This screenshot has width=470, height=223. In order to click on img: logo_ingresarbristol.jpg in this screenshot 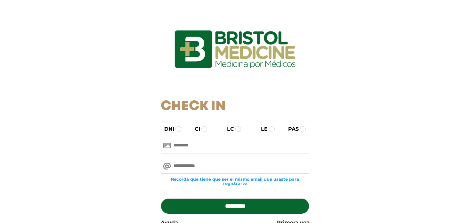, I will do `click(235, 49)`.